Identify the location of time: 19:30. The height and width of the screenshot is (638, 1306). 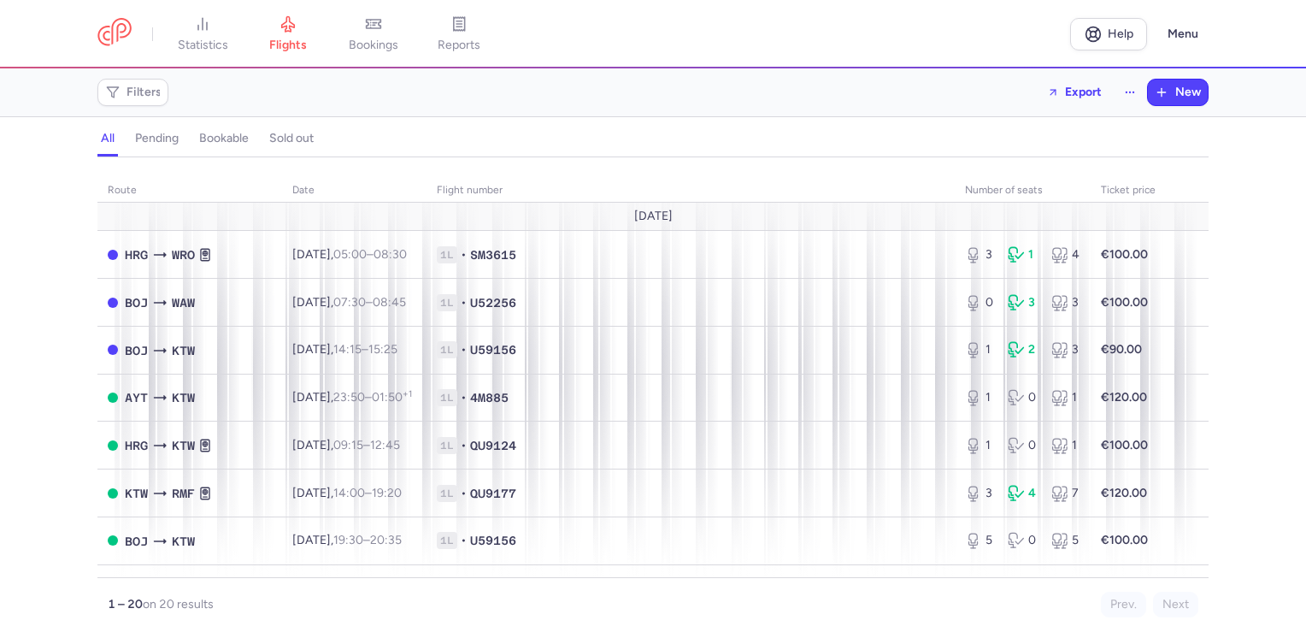
(348, 539).